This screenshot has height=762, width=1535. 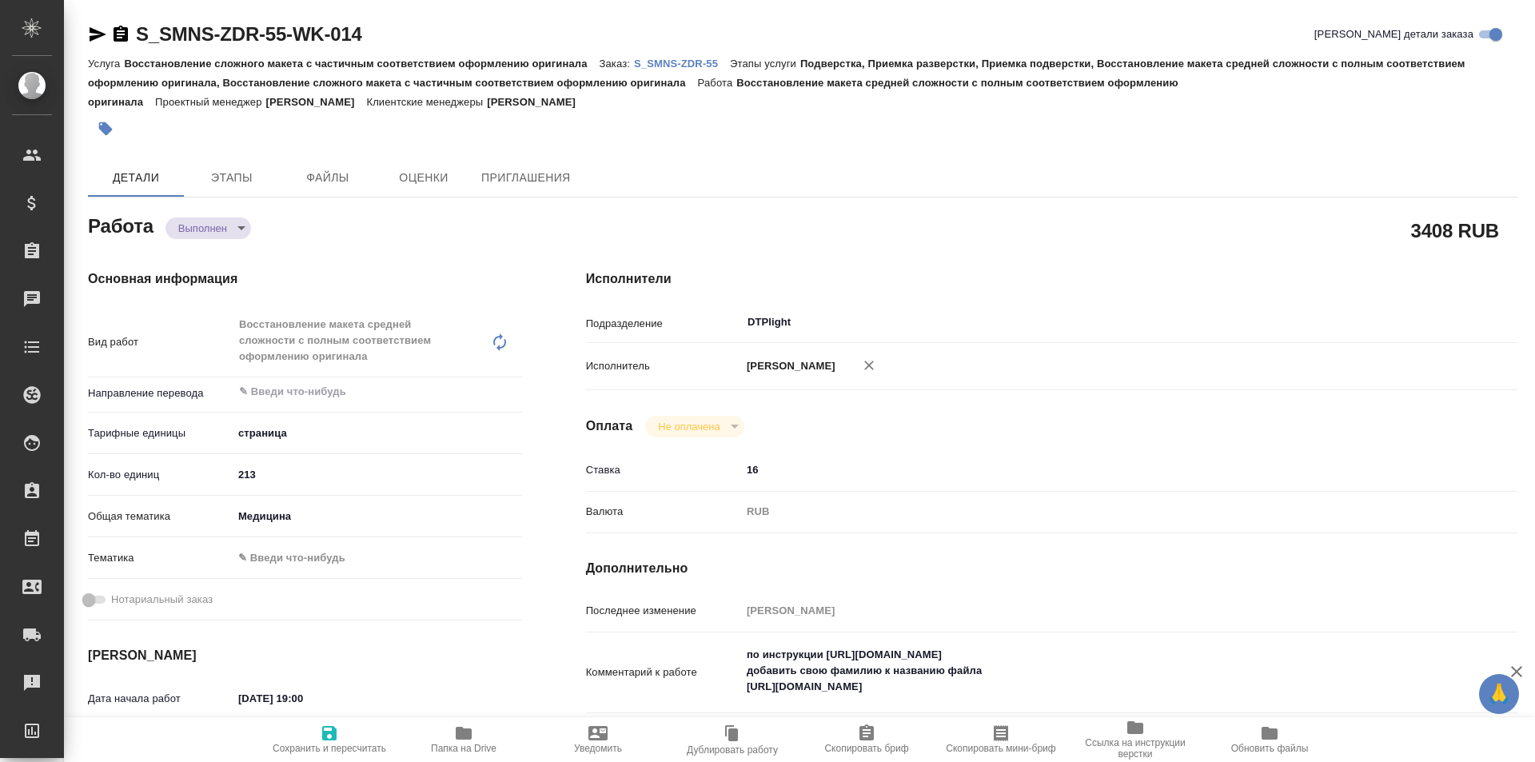 What do you see at coordinates (664, 470) in the screenshot?
I see `p: Ставка` at bounding box center [664, 470].